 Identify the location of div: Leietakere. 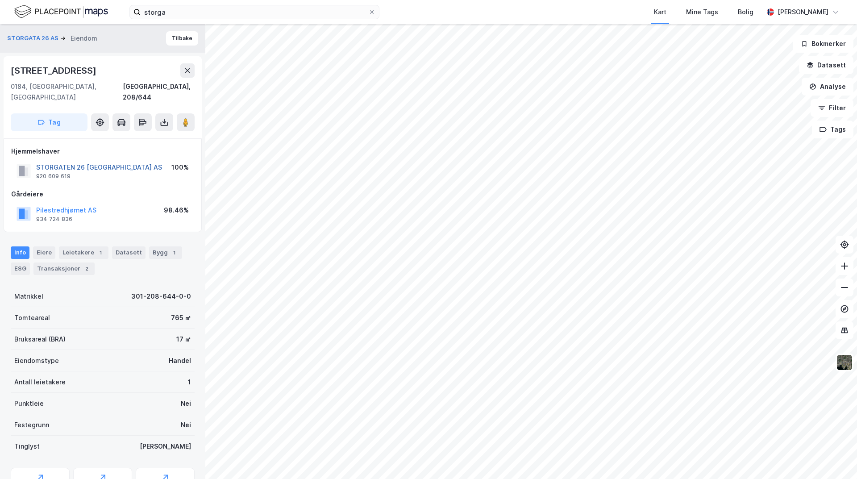
(83, 253).